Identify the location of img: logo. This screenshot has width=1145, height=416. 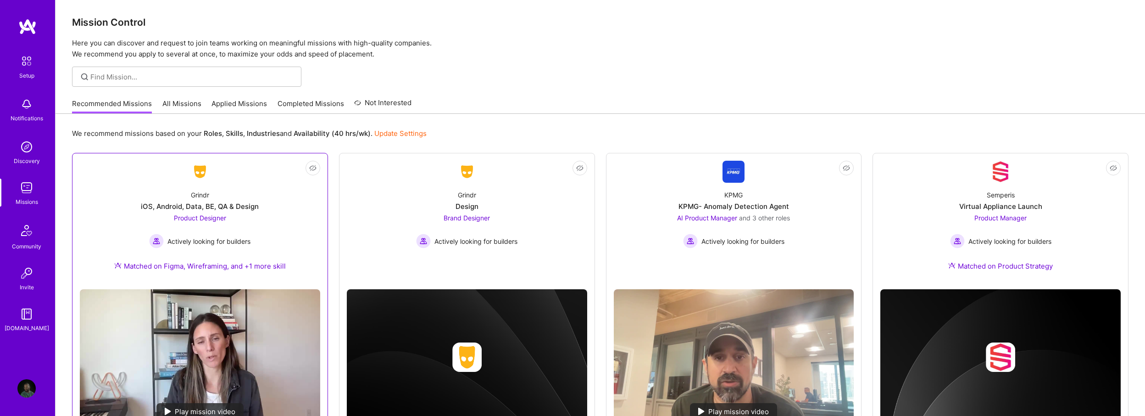
(28, 27).